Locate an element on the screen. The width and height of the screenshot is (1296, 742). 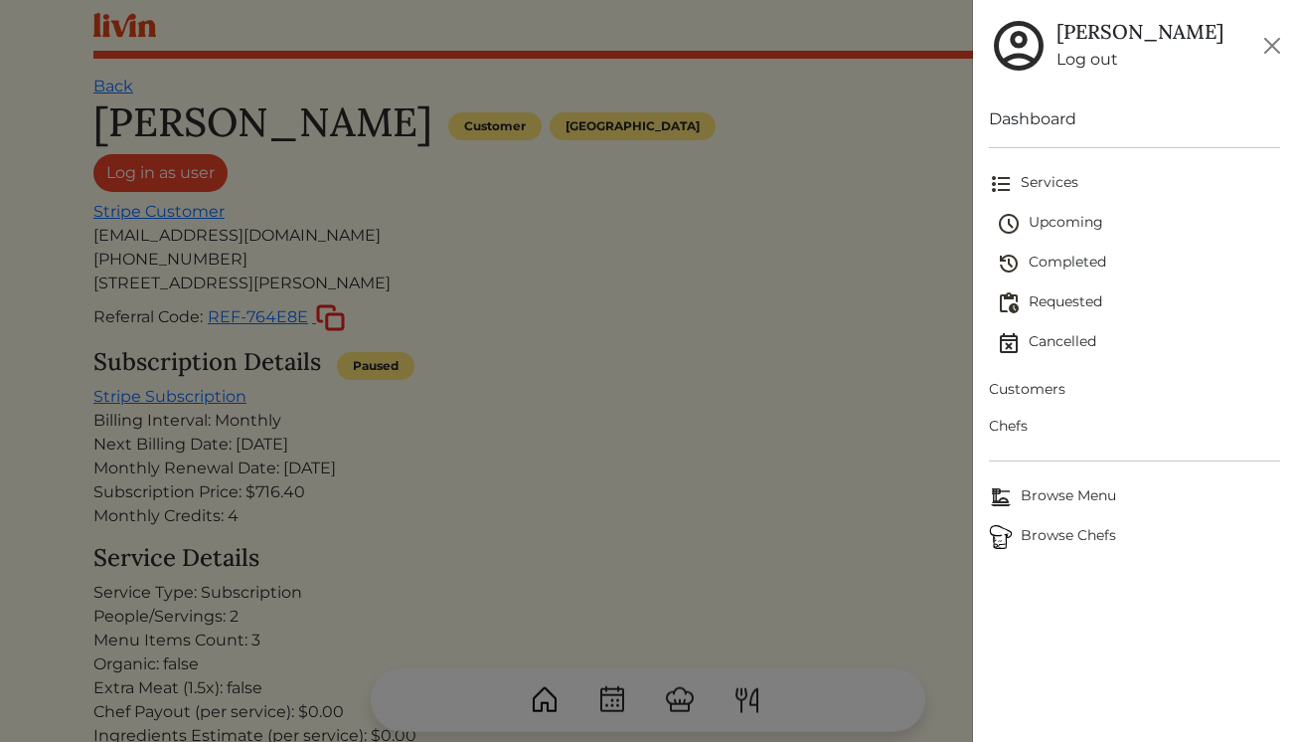
button: Close is located at coordinates (1273, 46).